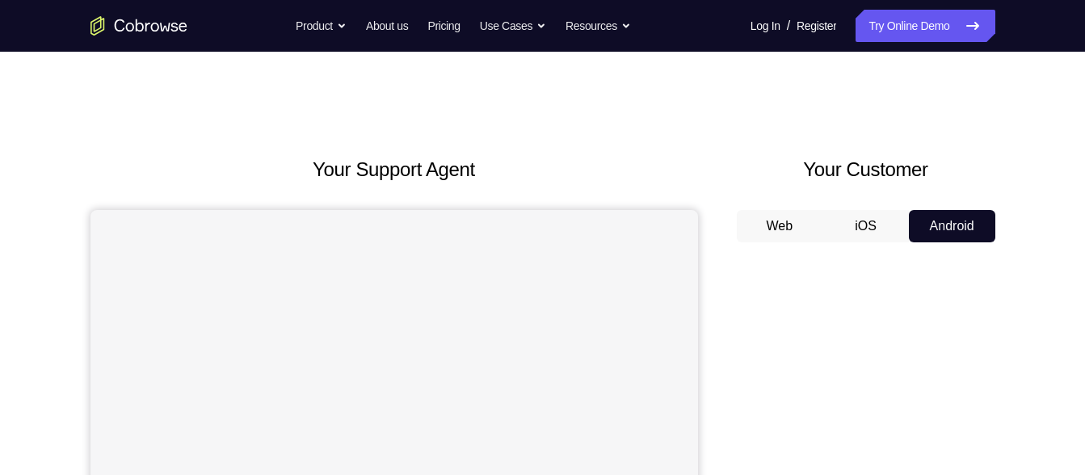 The image size is (1085, 475). What do you see at coordinates (780, 226) in the screenshot?
I see `button: Web` at bounding box center [780, 226].